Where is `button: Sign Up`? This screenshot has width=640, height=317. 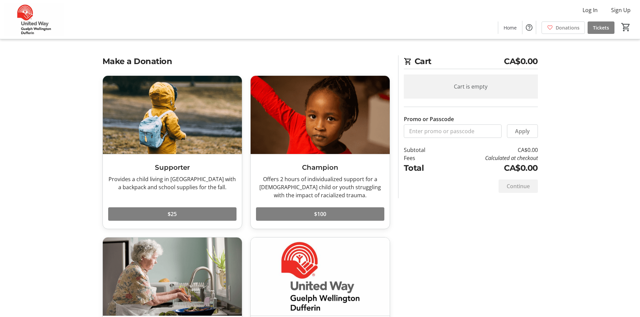
button: Sign Up is located at coordinates (621, 10).